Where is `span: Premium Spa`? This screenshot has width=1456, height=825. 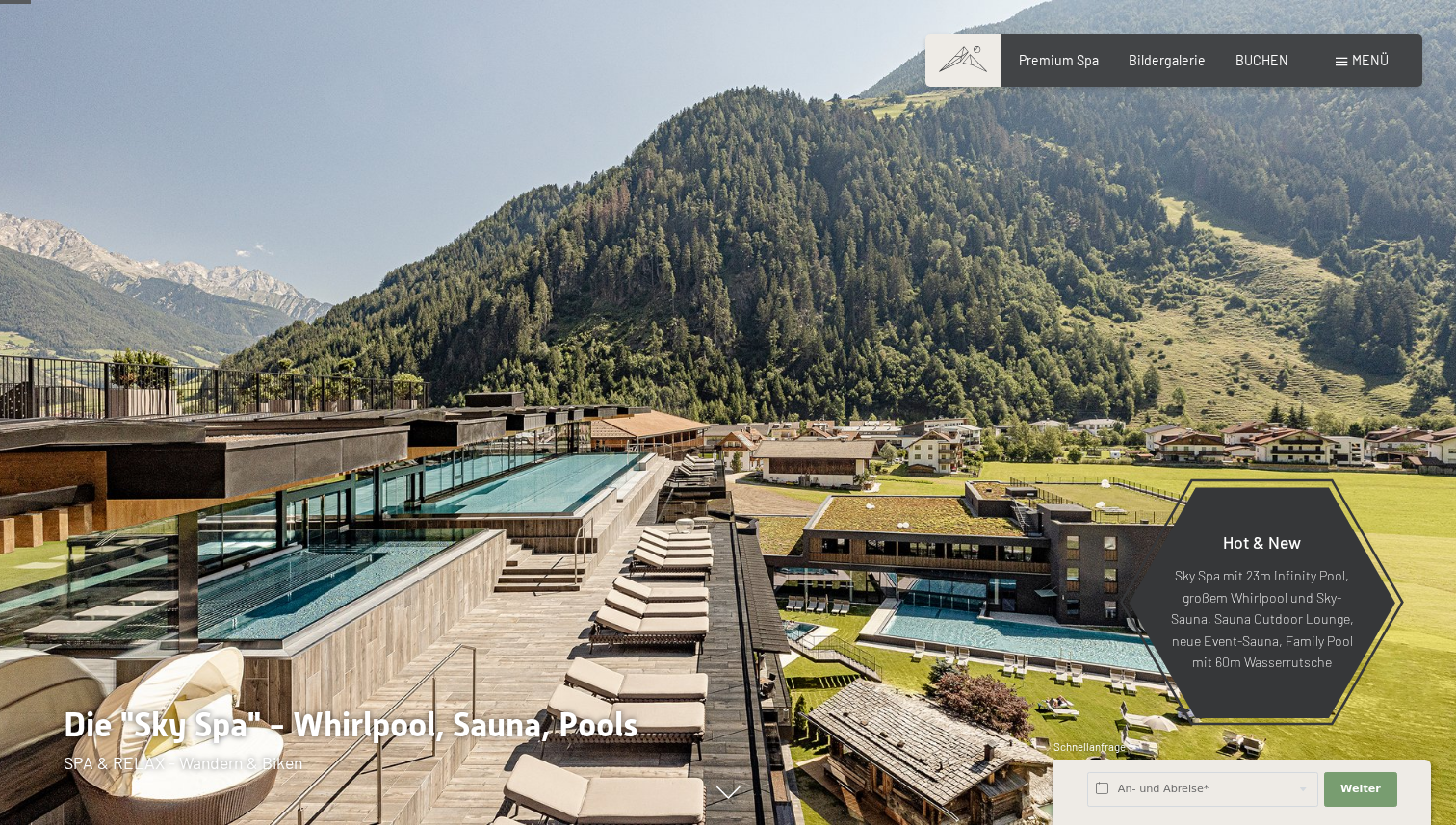
span: Premium Spa is located at coordinates (1059, 60).